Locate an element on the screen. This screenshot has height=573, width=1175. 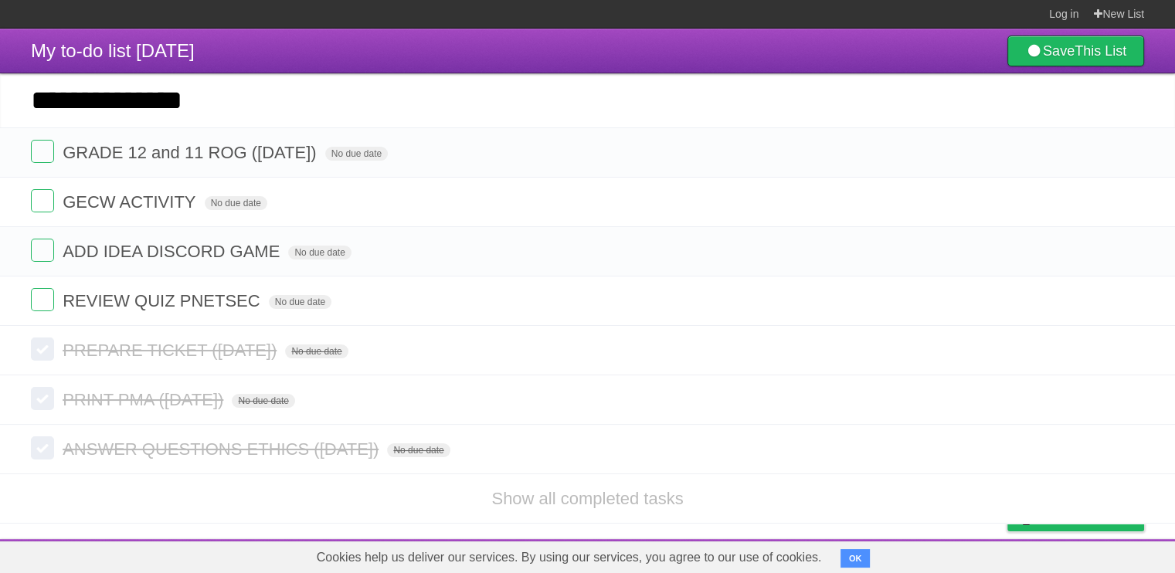
b: This List is located at coordinates (1100, 51).